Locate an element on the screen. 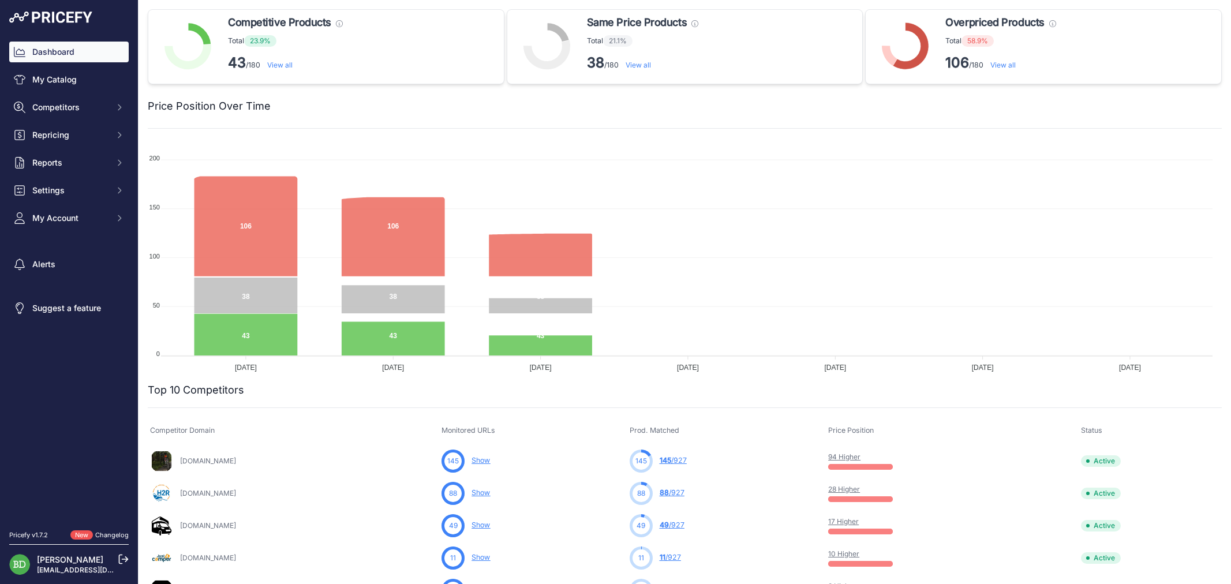 This screenshot has width=1231, height=584. a: 49/927 is located at coordinates (672, 524).